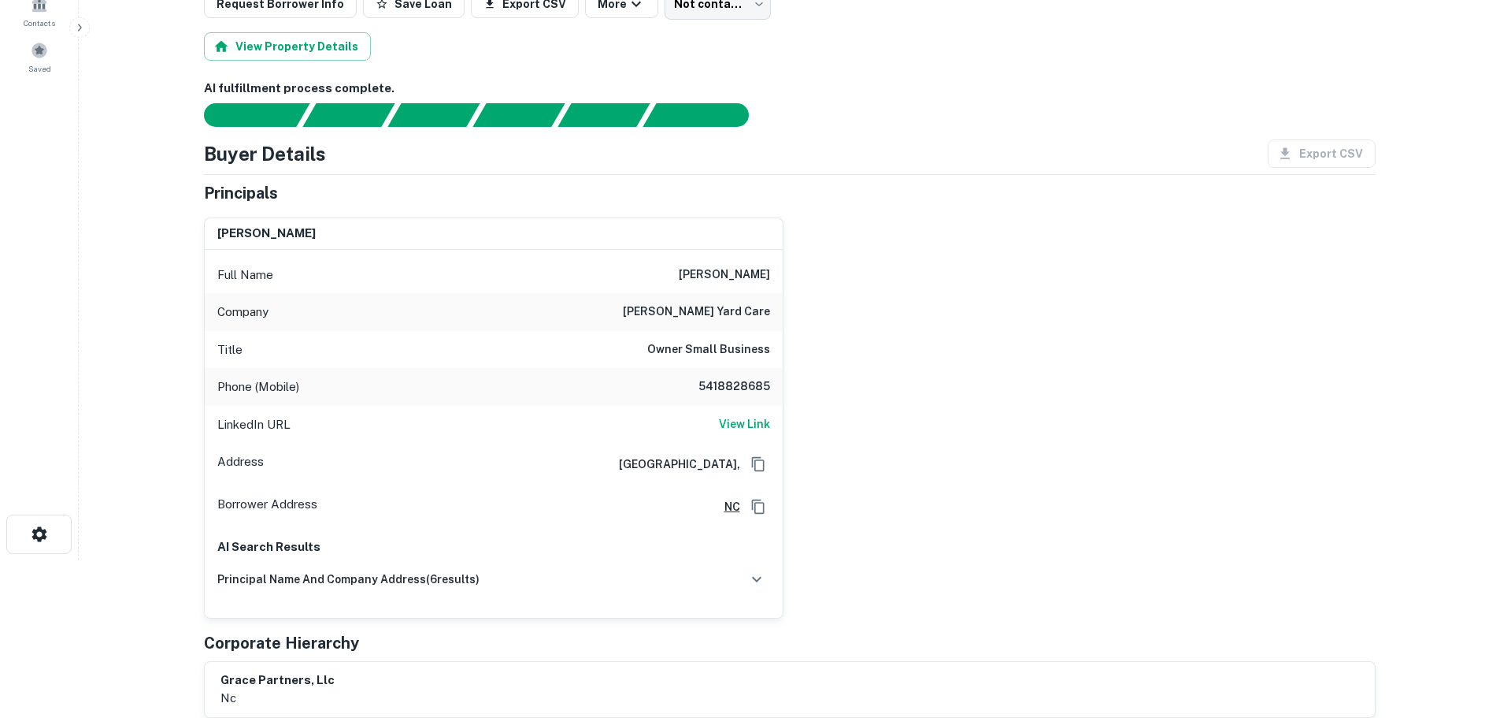 This screenshot has height=718, width=1500. I want to click on div: Documents found, AI parsing details..., so click(433, 115).